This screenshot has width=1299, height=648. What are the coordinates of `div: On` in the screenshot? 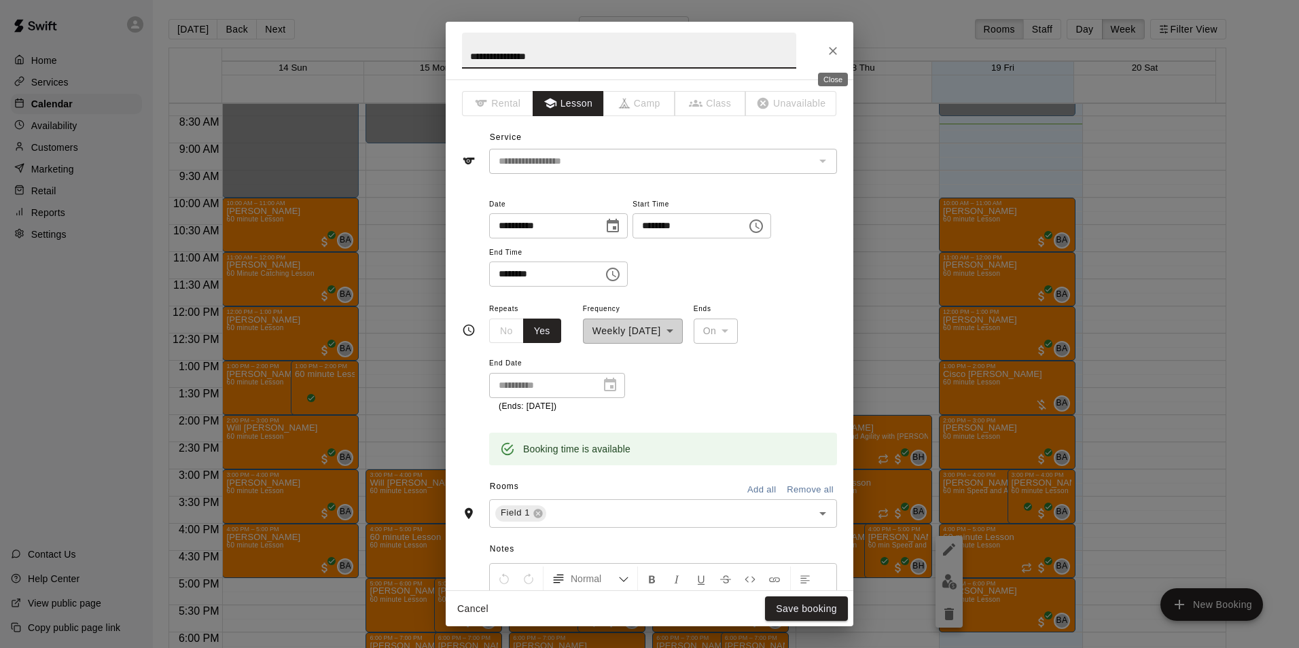 It's located at (716, 331).